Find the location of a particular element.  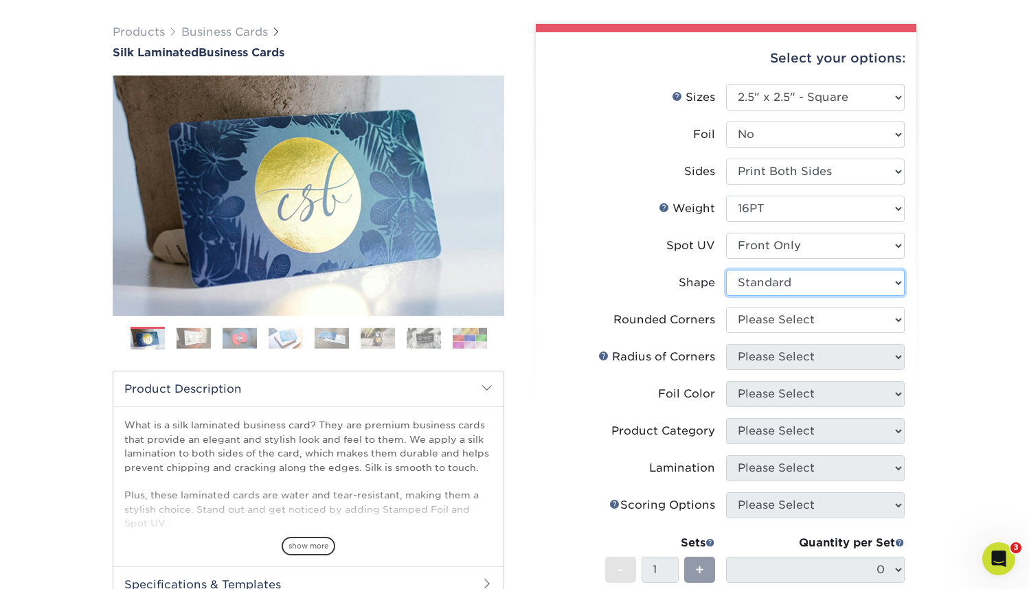

img: Business Cards 04 is located at coordinates (286, 338).